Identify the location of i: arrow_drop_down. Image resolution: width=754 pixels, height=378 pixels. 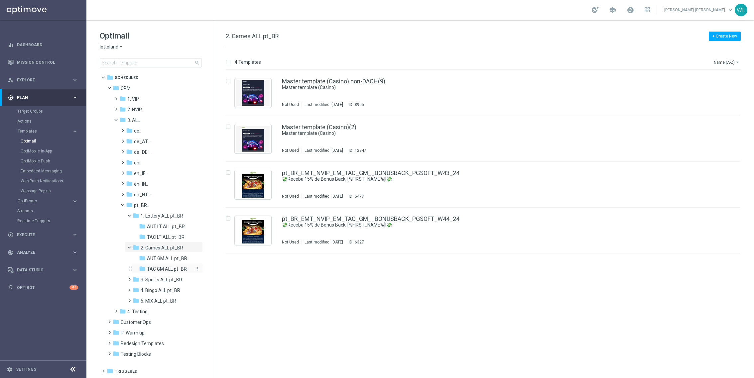
(121, 47).